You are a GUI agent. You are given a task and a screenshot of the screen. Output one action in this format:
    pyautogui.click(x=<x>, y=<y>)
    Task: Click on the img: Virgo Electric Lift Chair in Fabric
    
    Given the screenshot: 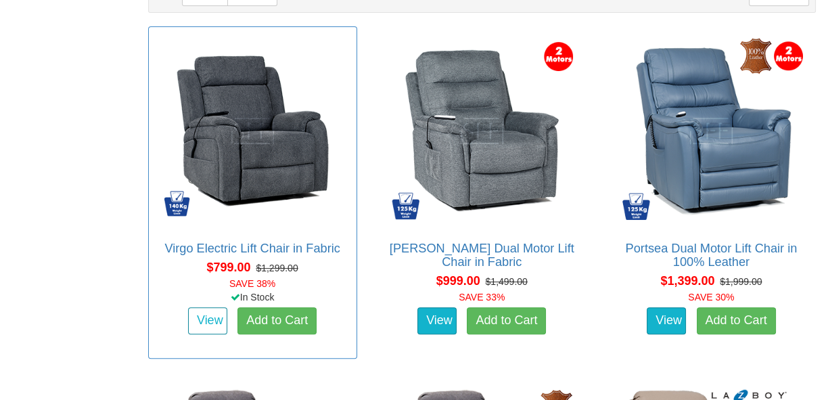 What is the action you would take?
    pyautogui.click(x=252, y=130)
    